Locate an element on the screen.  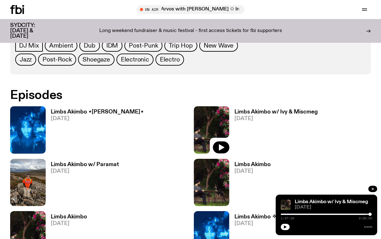
h3: Limbs Akimbo w/ Ivy & Miscmeg is located at coordinates (276, 112).